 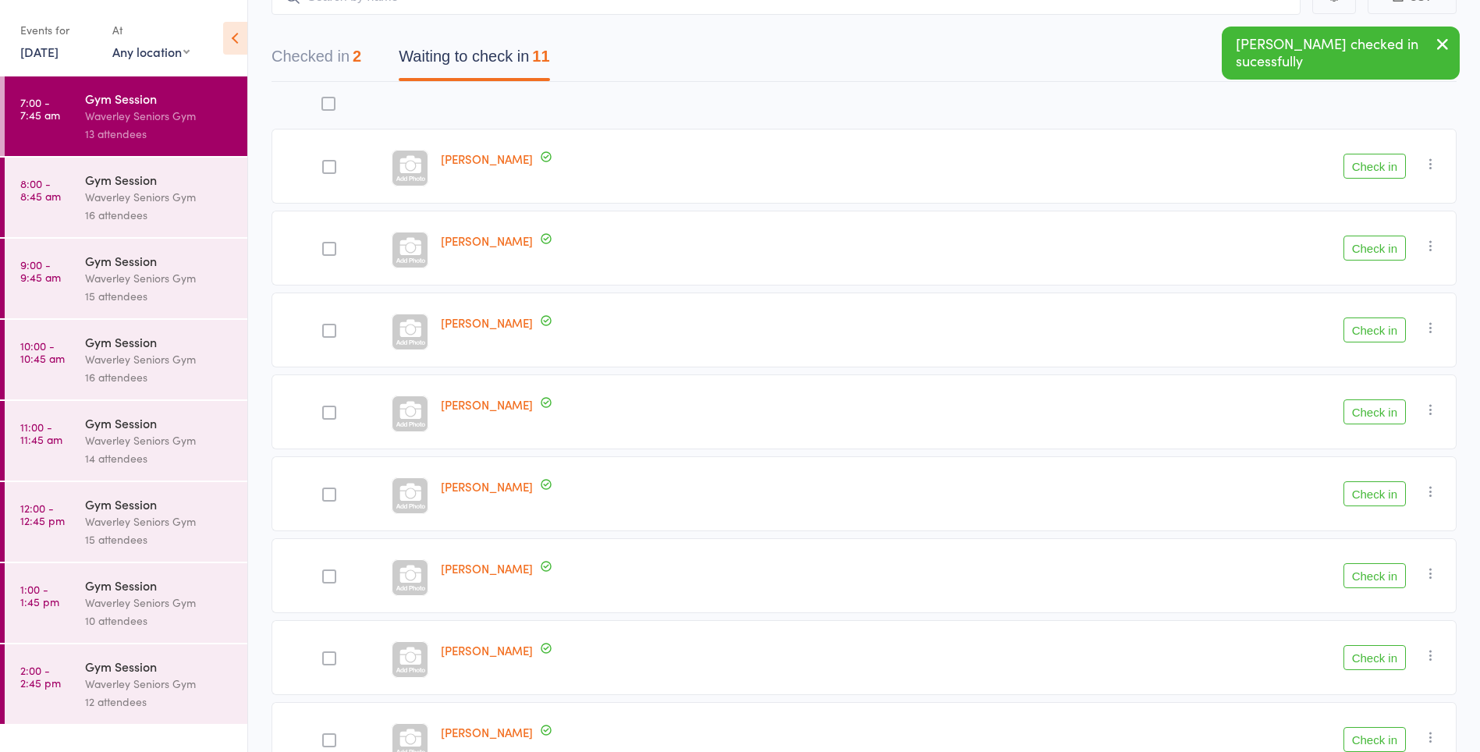 I want to click on time: 10:00 - 10:45 am, so click(x=42, y=352).